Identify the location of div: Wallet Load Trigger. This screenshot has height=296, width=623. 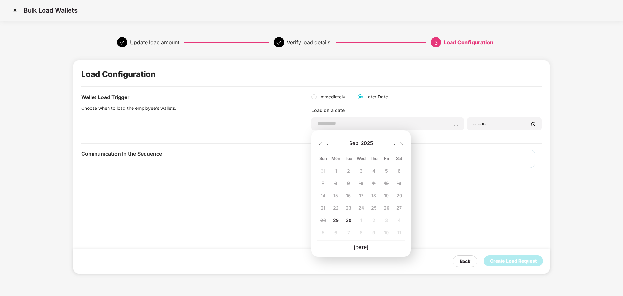
(196, 97).